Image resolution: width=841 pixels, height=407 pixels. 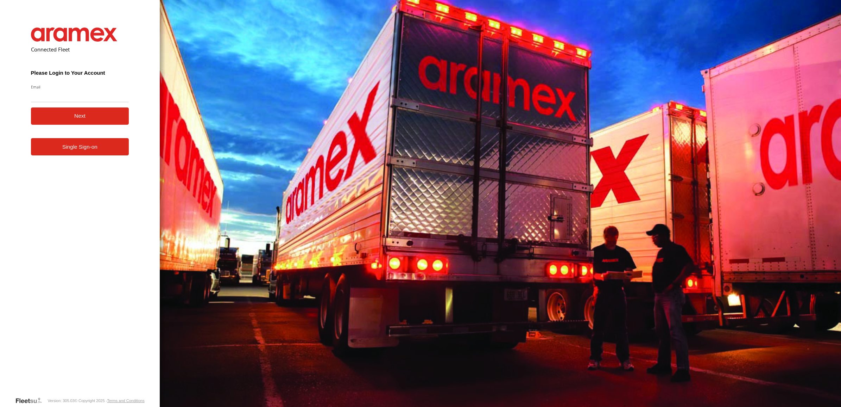 What do you see at coordinates (31, 400) in the screenshot?
I see `a: Visit our Website` at bounding box center [31, 400].